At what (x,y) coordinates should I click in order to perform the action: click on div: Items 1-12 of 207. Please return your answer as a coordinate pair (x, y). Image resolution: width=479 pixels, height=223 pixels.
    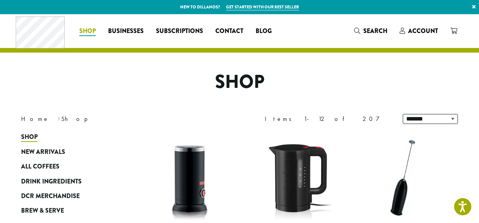
    Looking at the image, I should click on (328, 119).